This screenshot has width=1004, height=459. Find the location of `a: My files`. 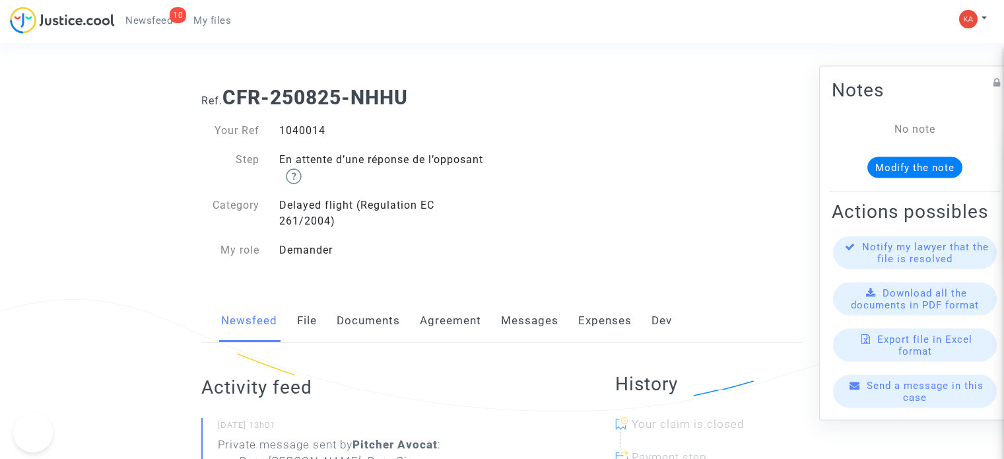

a: My files is located at coordinates (212, 20).